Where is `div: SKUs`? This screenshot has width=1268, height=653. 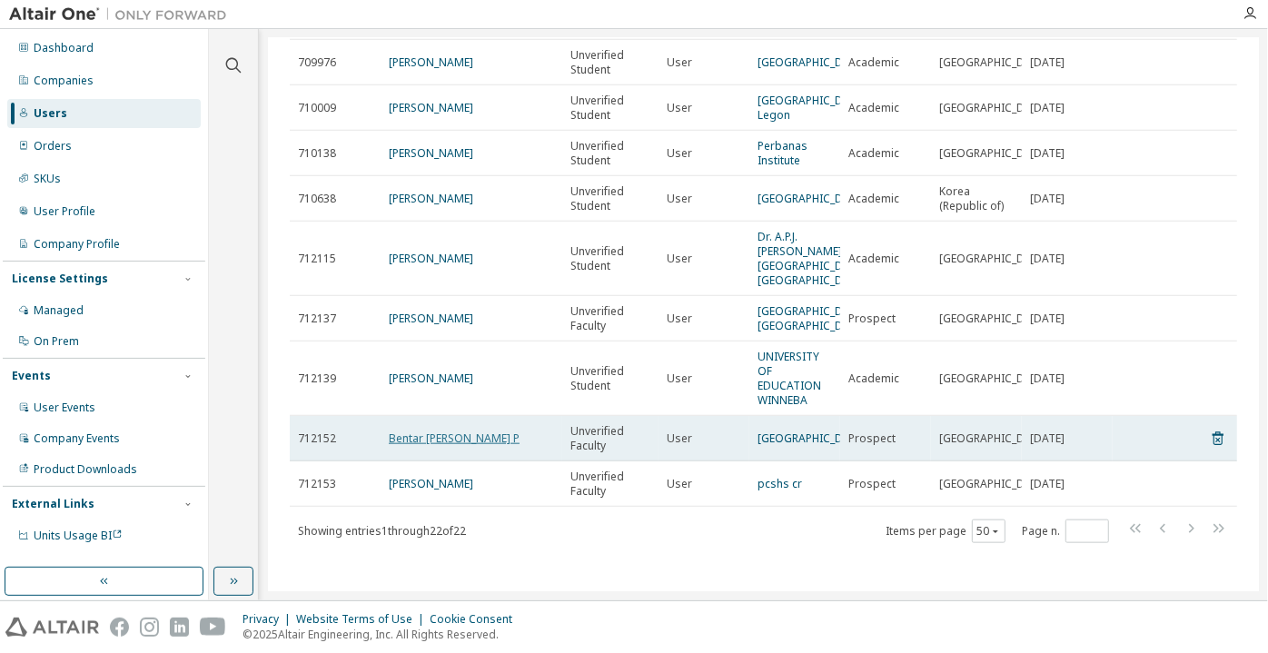 div: SKUs is located at coordinates (47, 179).